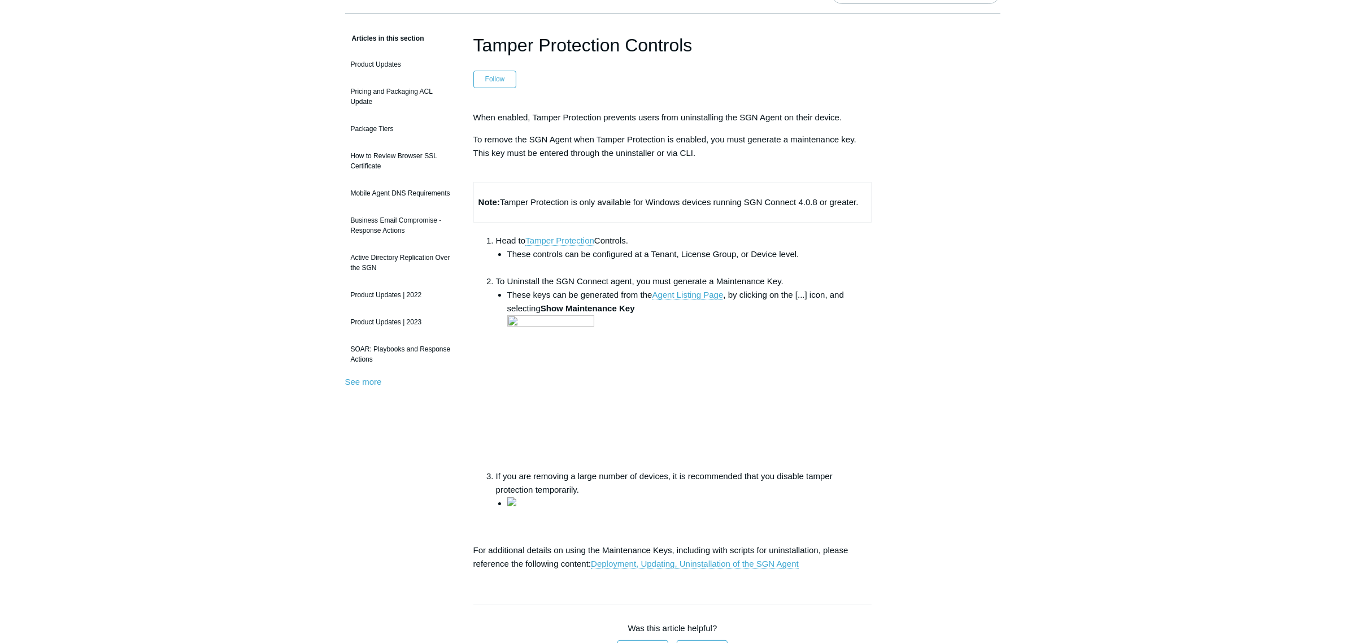 The height and width of the screenshot is (643, 1345). I want to click on a: Active Directory Replication Over the SGN, so click(401, 263).